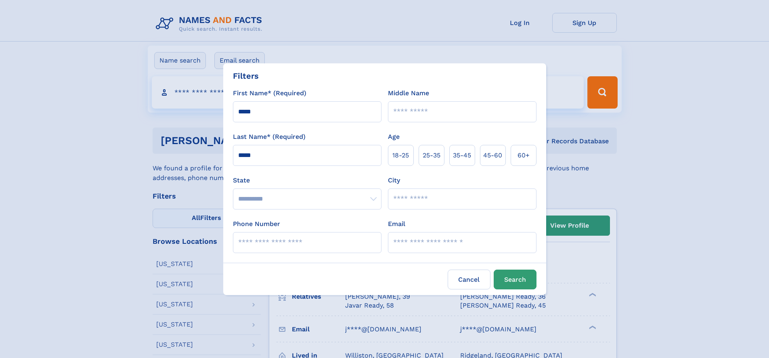 This screenshot has height=358, width=769. Describe the element at coordinates (270, 93) in the screenshot. I see `label: First Name* (Required)` at that location.